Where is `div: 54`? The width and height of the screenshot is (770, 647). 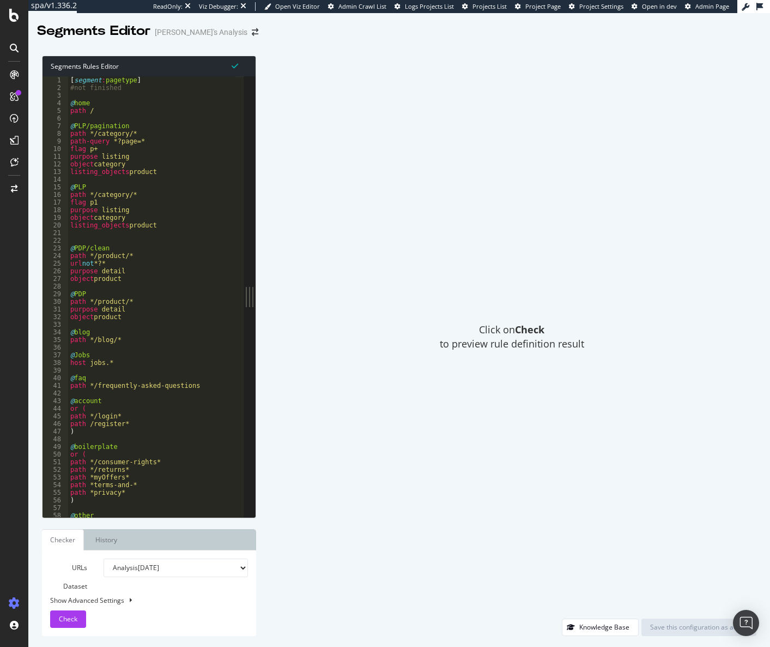
div: 54 is located at coordinates (55, 485).